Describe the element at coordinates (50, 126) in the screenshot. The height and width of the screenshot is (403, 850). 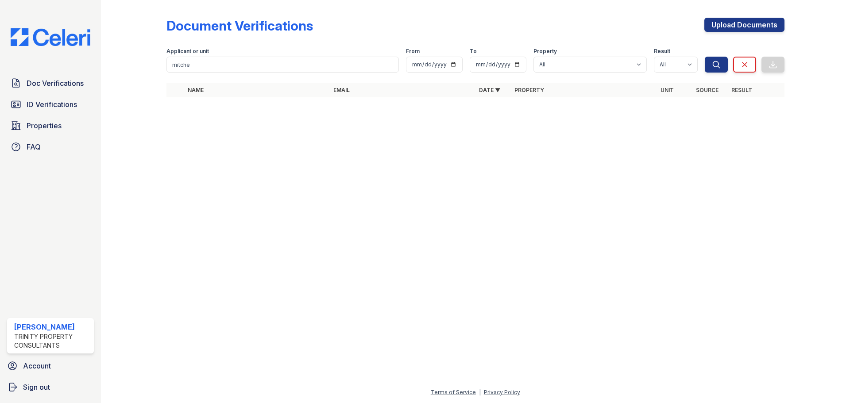
I see `a: Properties` at that location.